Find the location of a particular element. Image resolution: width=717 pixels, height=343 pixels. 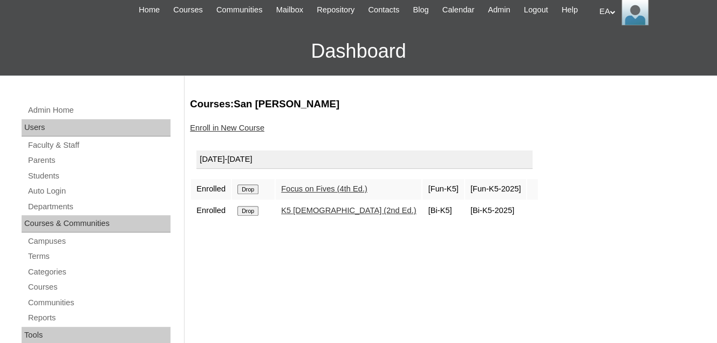

span: Blog is located at coordinates (420, 10).